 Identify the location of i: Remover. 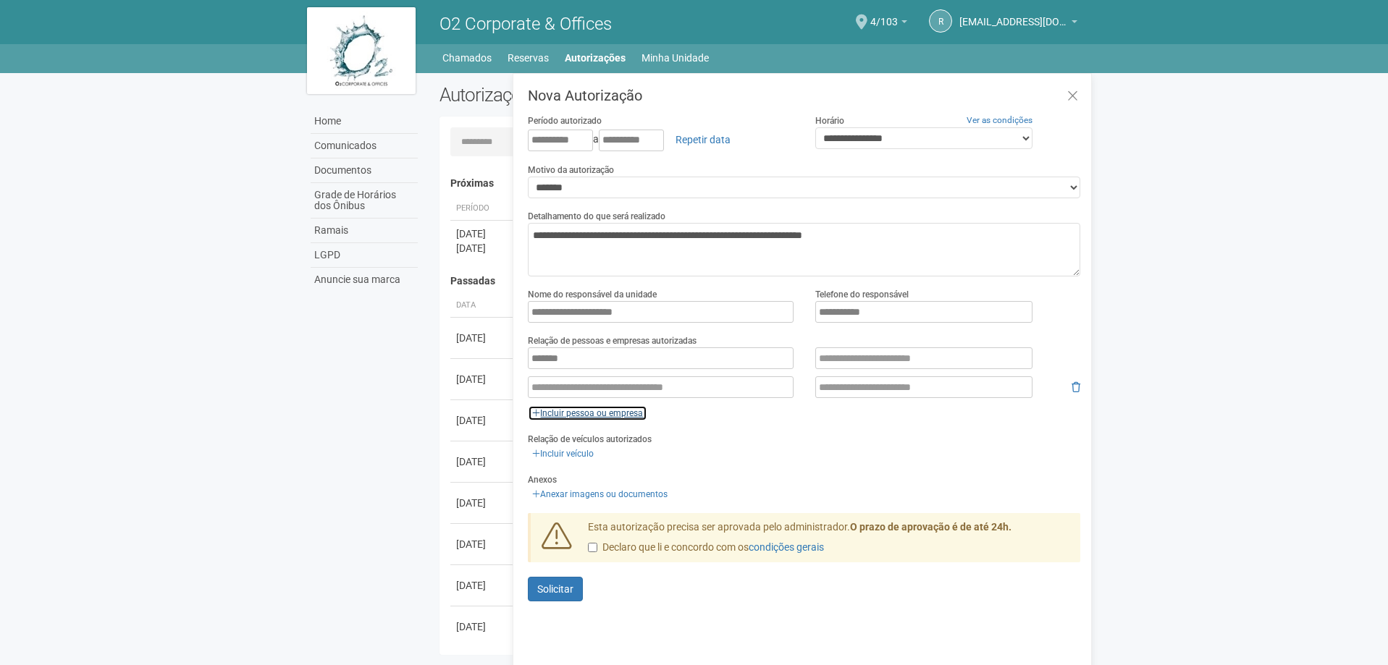
(1076, 387).